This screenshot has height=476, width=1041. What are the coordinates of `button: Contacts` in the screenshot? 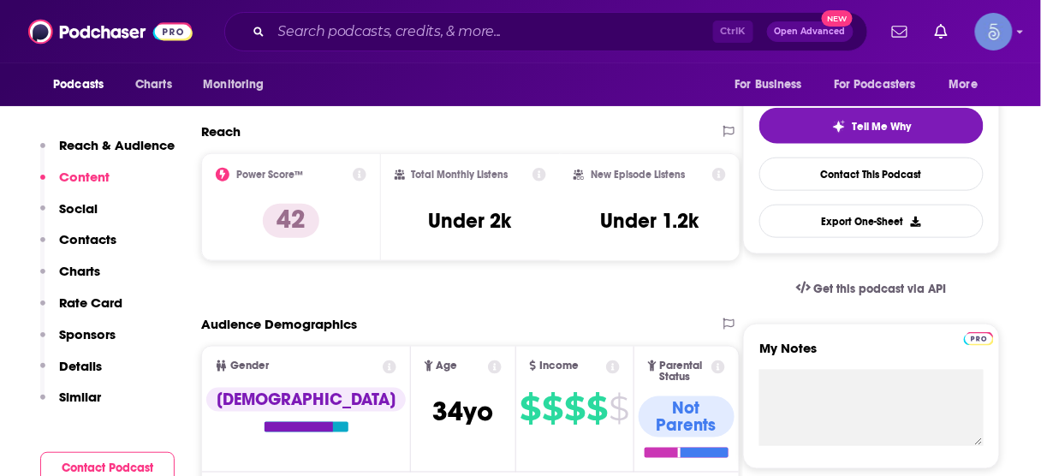 It's located at (78, 246).